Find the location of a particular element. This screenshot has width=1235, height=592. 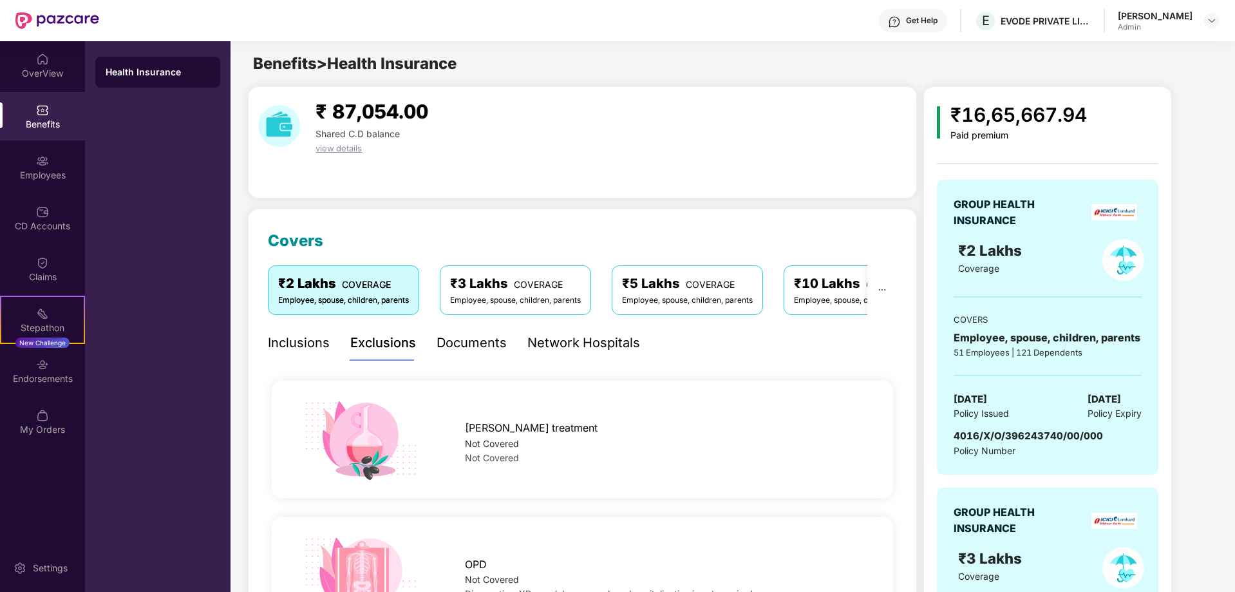

div: ₹16,65,667.94 is located at coordinates (1019, 115).